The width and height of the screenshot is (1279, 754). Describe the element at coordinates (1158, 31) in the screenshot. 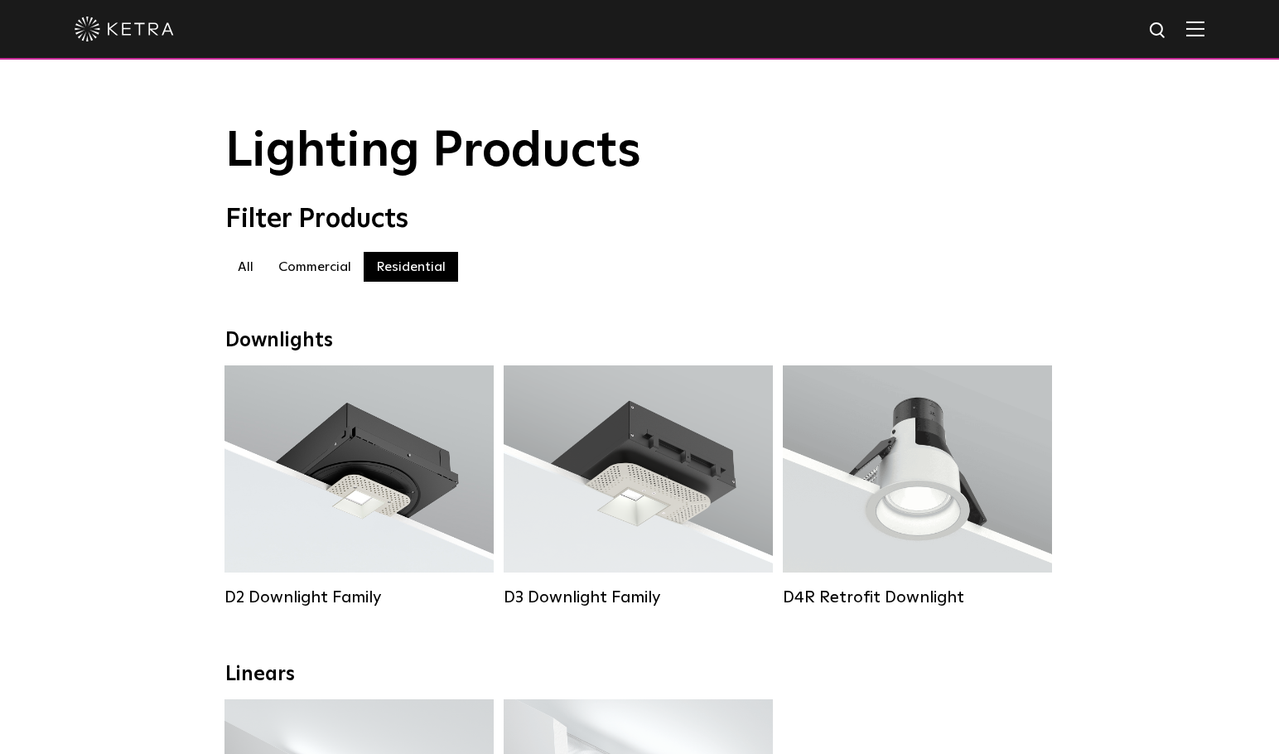

I see `img: search icon` at that location.